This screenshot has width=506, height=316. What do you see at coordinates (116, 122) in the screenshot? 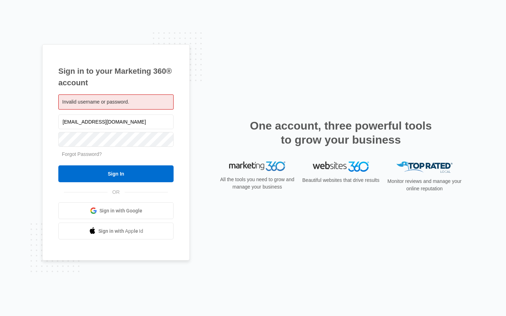
I see `input: Email` at bounding box center [116, 122].